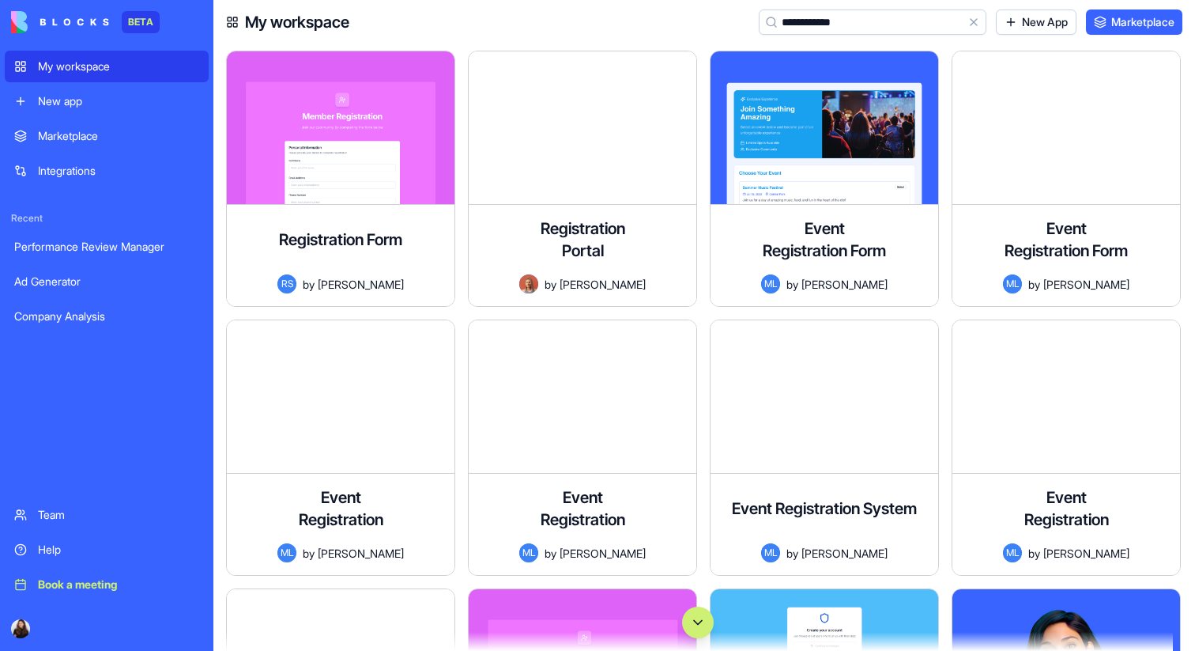  What do you see at coordinates (107, 247) in the screenshot?
I see `div: Performance Review Manager` at bounding box center [107, 247].